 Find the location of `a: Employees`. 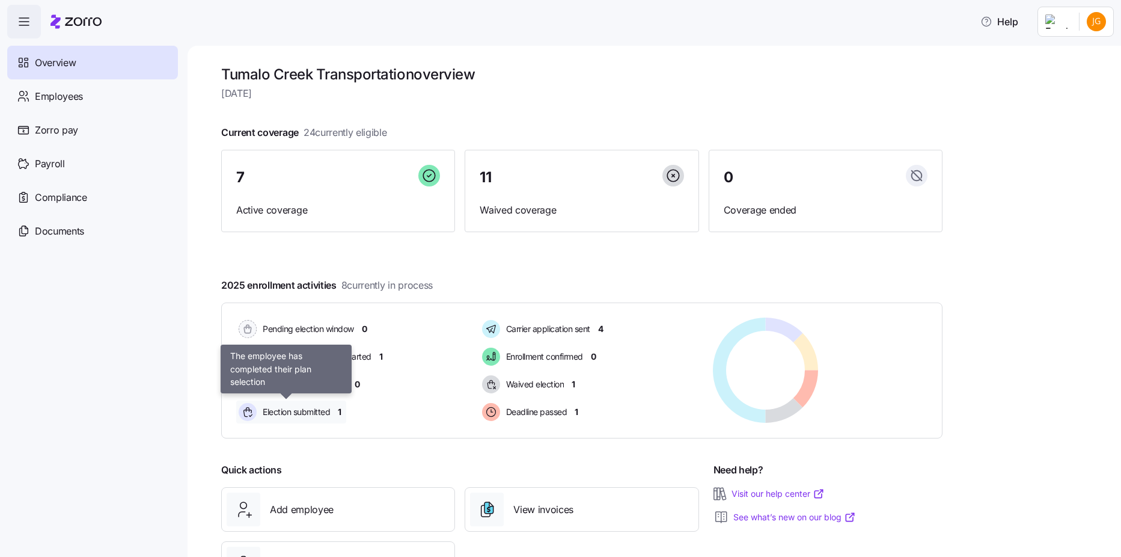

a: Employees is located at coordinates (93, 96).